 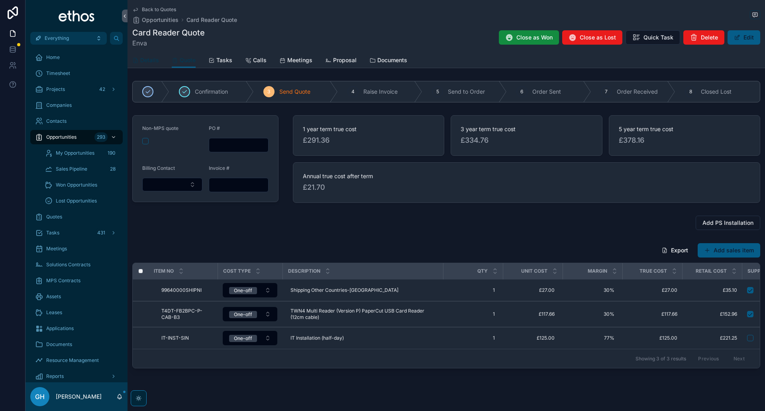 I want to click on span: 5, so click(x=437, y=92).